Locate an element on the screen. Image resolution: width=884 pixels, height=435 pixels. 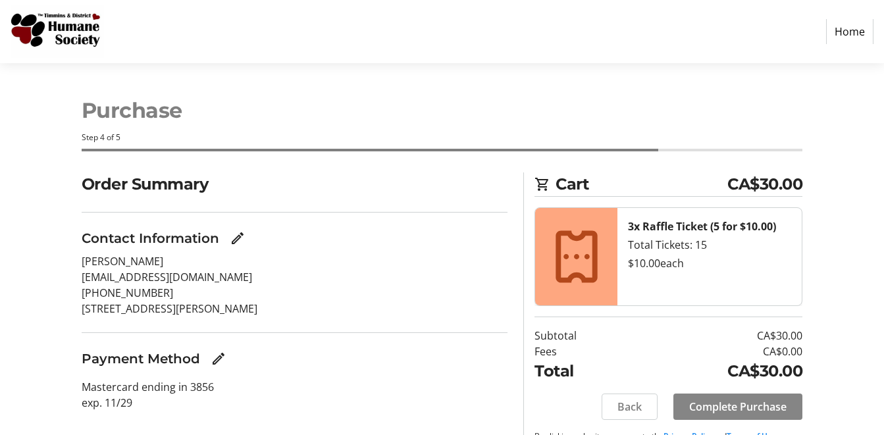
td: CA$0.00 is located at coordinates (717, 351).